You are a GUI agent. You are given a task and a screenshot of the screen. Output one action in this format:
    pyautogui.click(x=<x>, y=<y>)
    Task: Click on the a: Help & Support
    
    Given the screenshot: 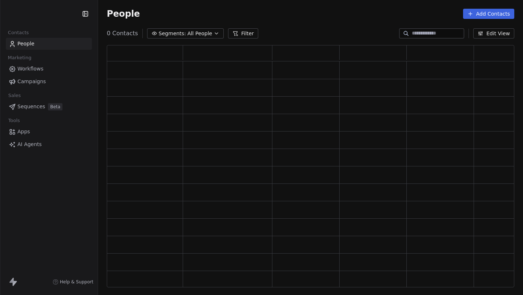 What is the action you would take?
    pyautogui.click(x=73, y=282)
    